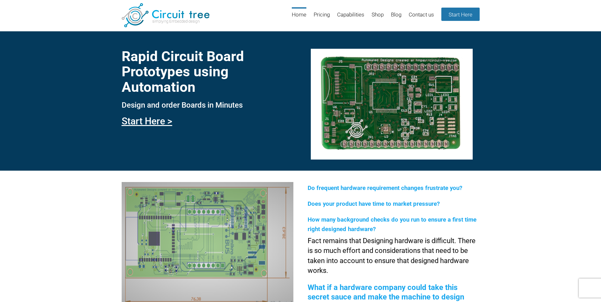  Describe the element at coordinates (165, 15) in the screenshot. I see `img: Circuit Tree` at that location.